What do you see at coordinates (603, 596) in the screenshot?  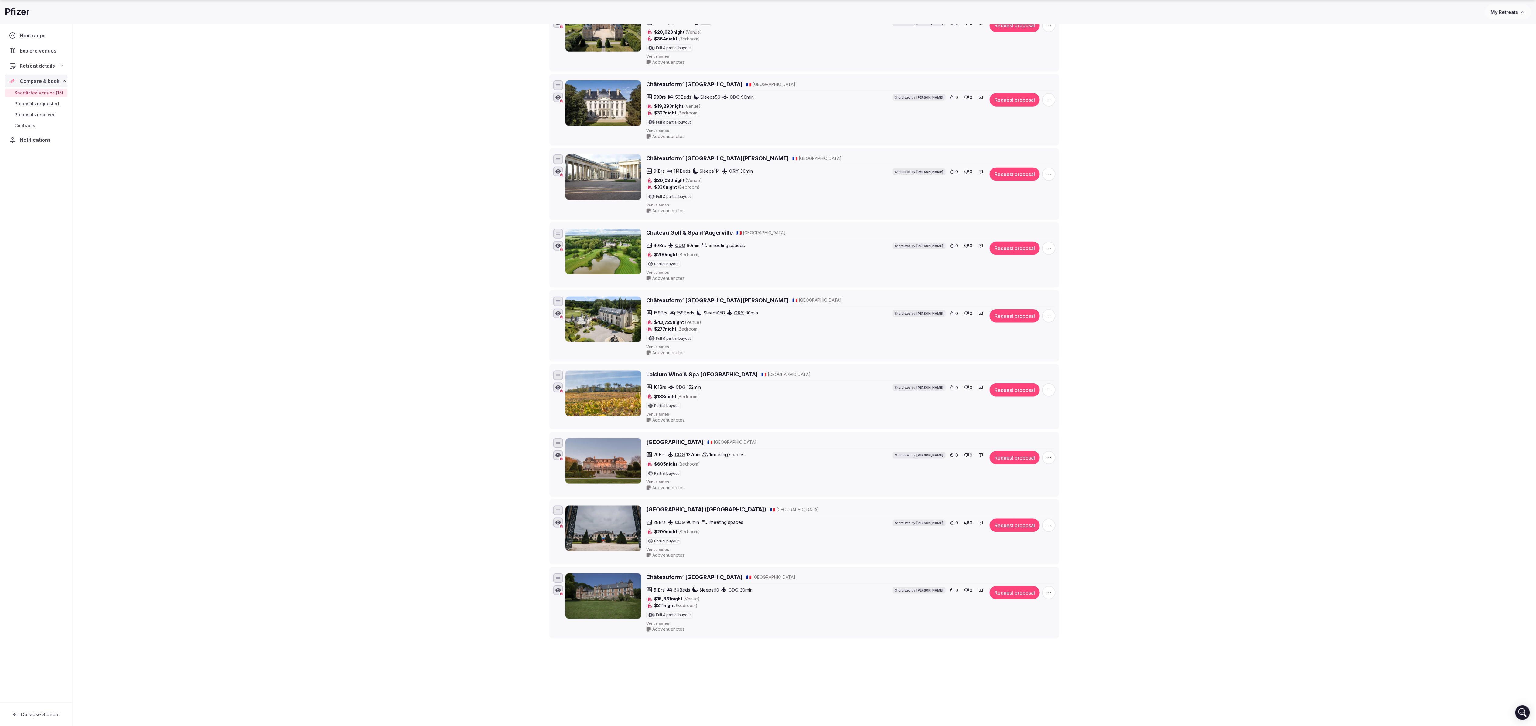 I see `img: Châteauform’ Chateau de Bellinglise` at bounding box center [603, 596].